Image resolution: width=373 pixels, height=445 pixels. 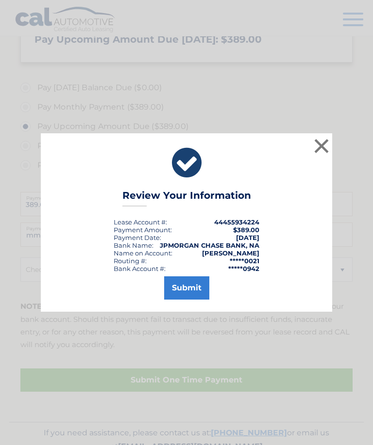 What do you see at coordinates (186, 198) in the screenshot?
I see `h3: Review Your Information` at bounding box center [186, 198].